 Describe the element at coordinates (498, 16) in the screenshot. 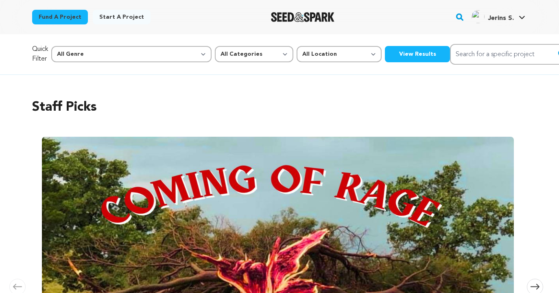

I see `a: Jerins S.'s Profile` at that location.